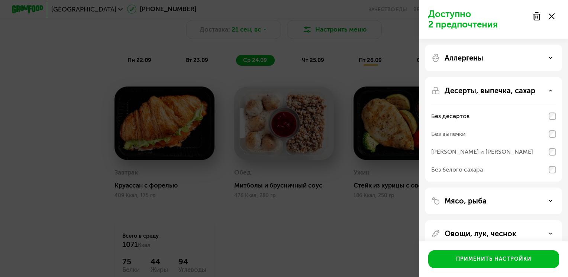 Image resolution: width=568 pixels, height=277 pixels. Describe the element at coordinates (450, 116) in the screenshot. I see `div: Без десертов` at that location.